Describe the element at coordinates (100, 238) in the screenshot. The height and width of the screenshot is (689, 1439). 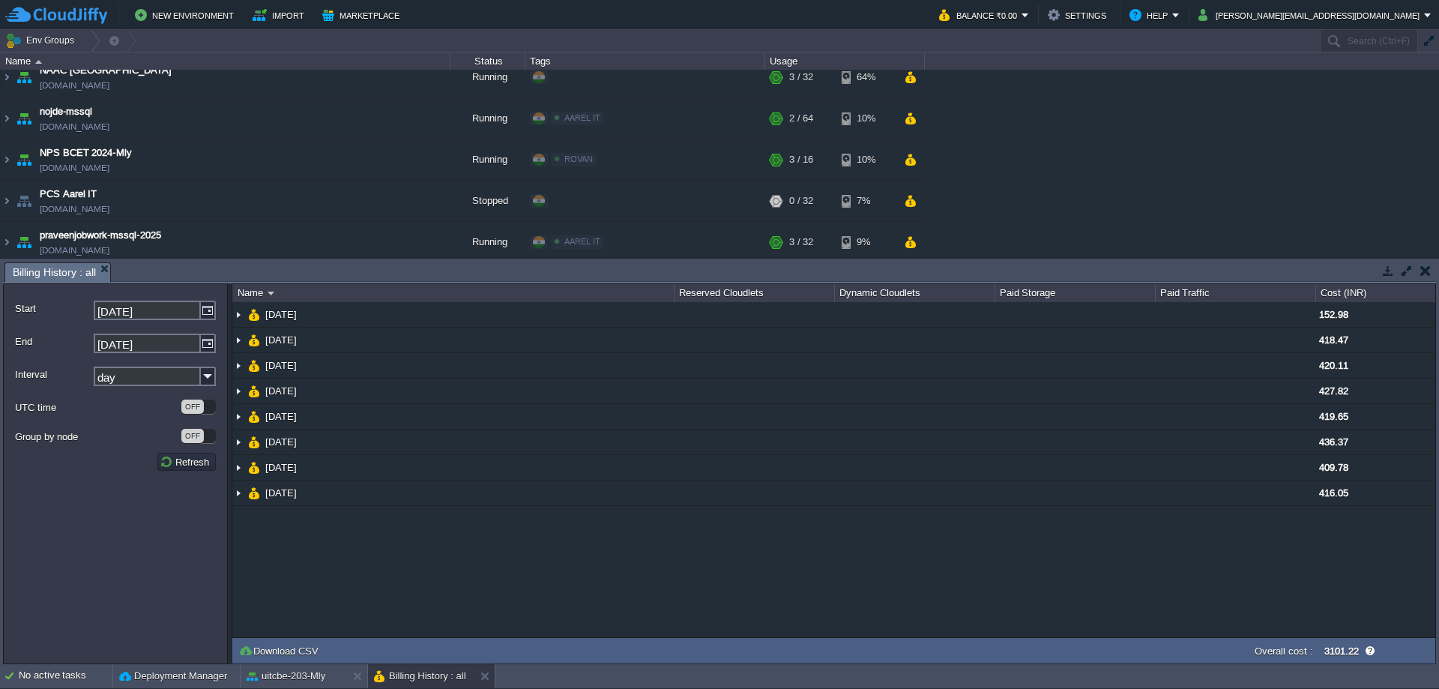
I see `span: praveenjobwork-mssql-2025` at that location.